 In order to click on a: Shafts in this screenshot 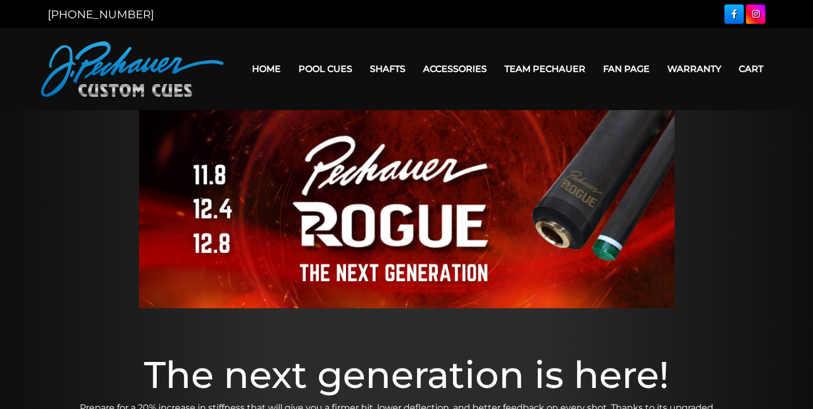, I will do `click(388, 69)`.